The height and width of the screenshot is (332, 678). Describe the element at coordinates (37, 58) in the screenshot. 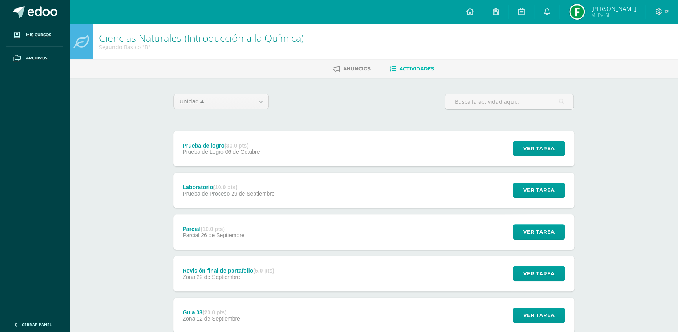

I see `span: Archivos` at that location.